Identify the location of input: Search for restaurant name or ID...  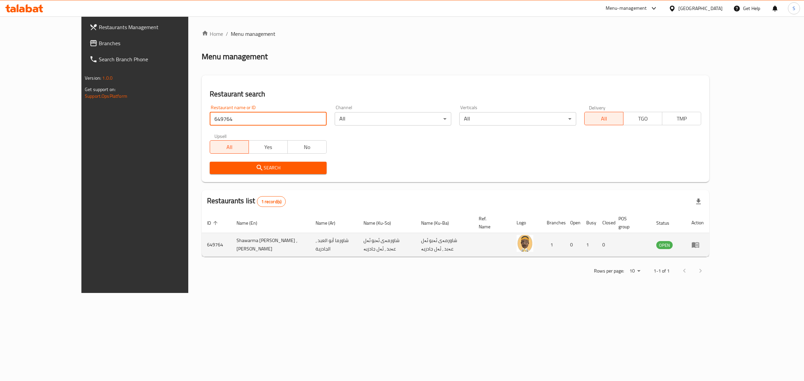
(268, 119).